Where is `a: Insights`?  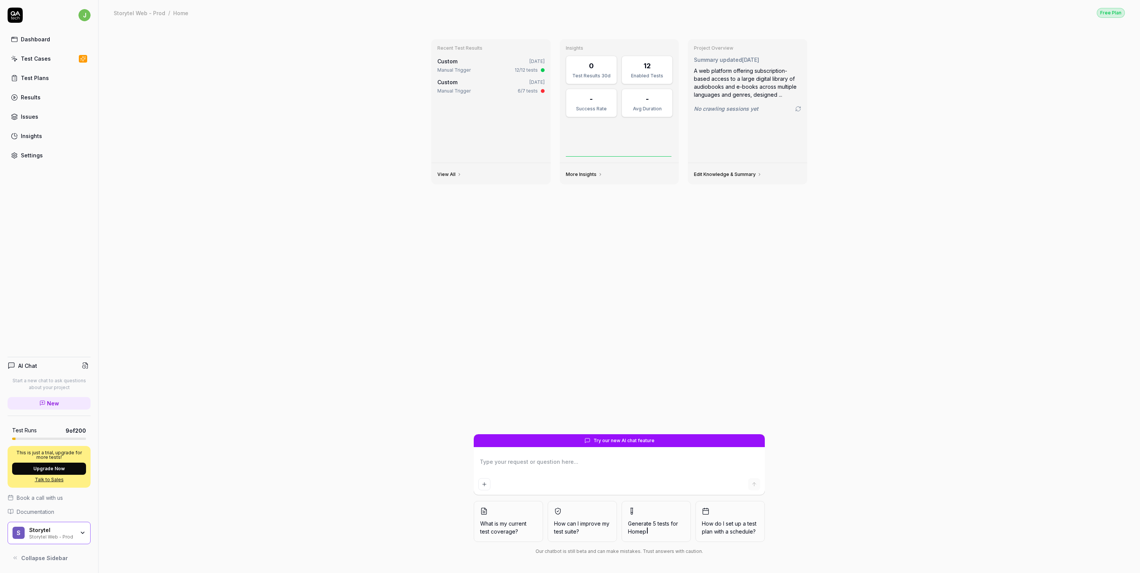 a: Insights is located at coordinates (49, 136).